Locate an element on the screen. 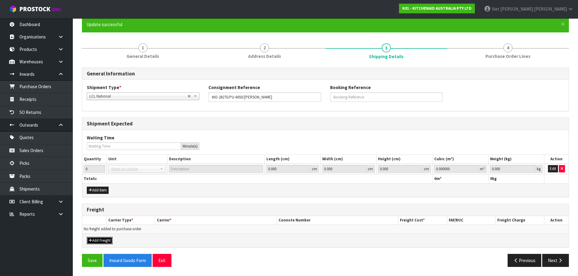  span: Select an Option is located at coordinates (134, 169).